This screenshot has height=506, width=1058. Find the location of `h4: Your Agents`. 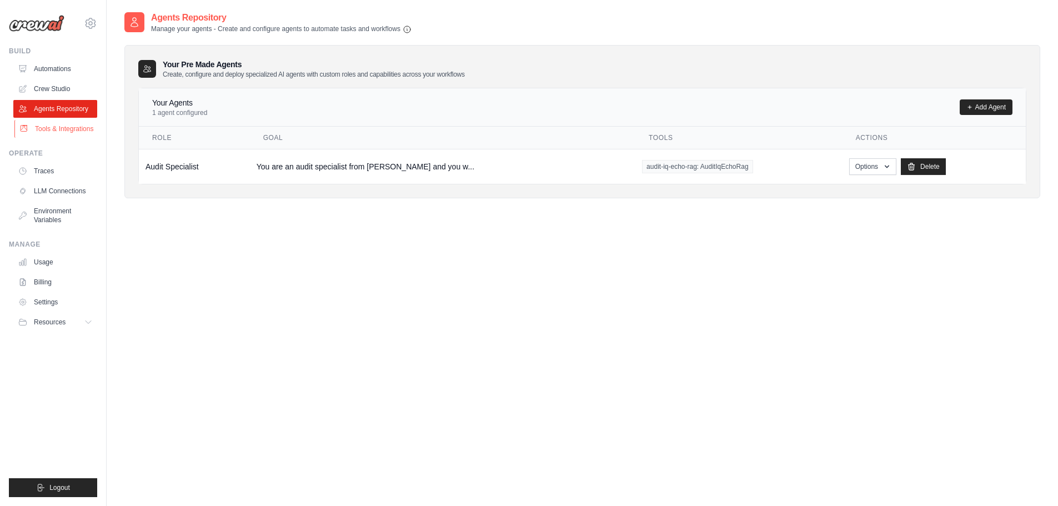

h4: Your Agents is located at coordinates (179, 103).